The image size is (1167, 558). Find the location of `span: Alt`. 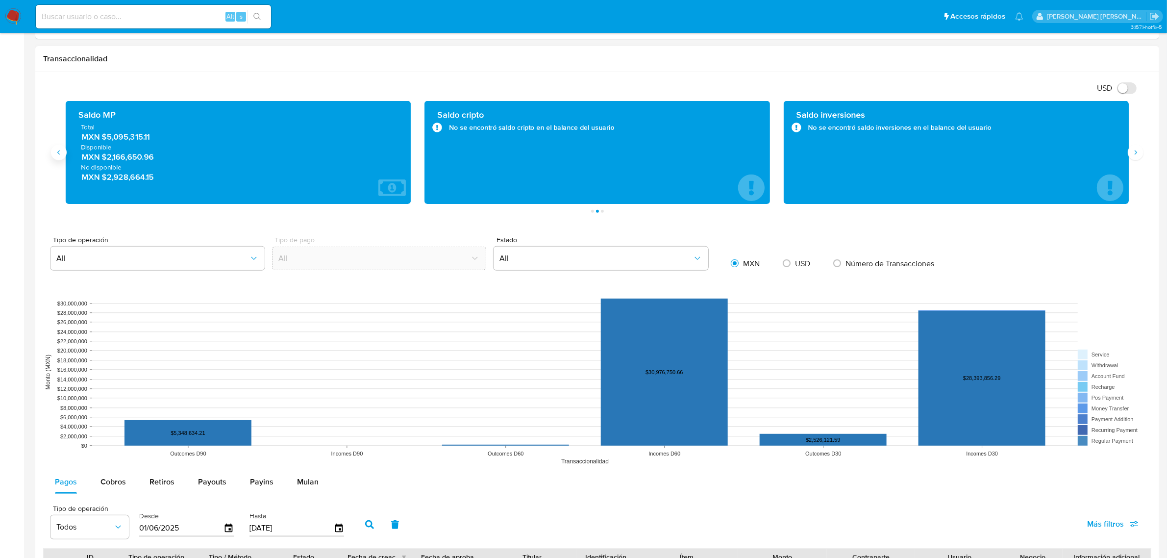

span: Alt is located at coordinates (230, 16).